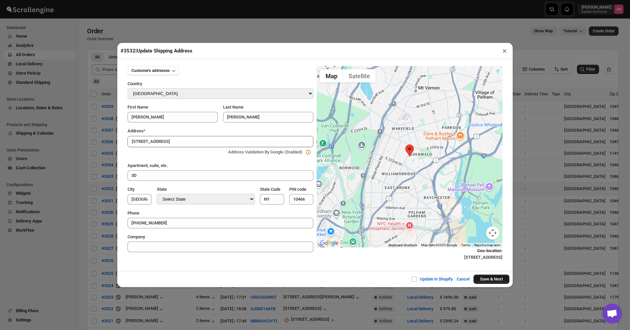 The image size is (630, 330). Describe the element at coordinates (329, 243) in the screenshot. I see `a: Open this area in Google Maps (opens a new window)` at that location.